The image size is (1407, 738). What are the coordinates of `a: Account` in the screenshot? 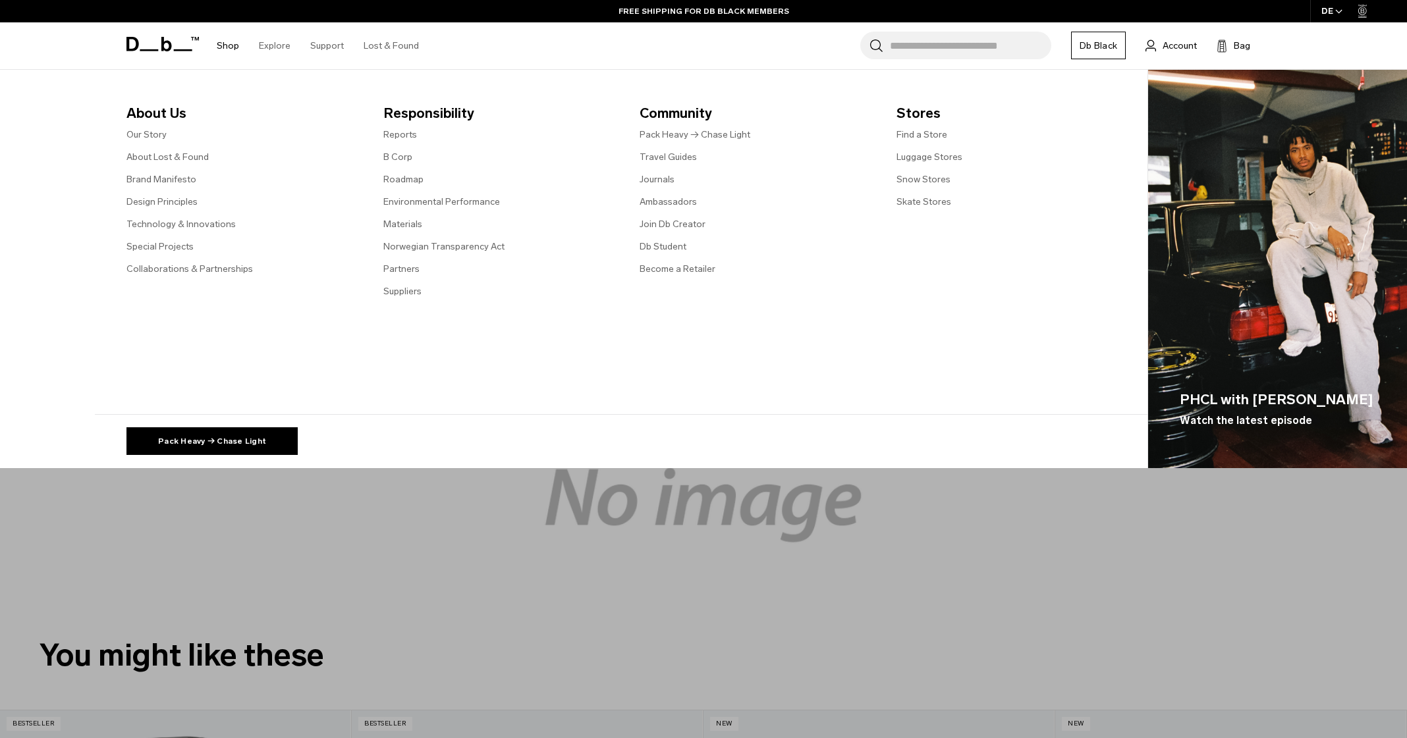 It's located at (1171, 45).